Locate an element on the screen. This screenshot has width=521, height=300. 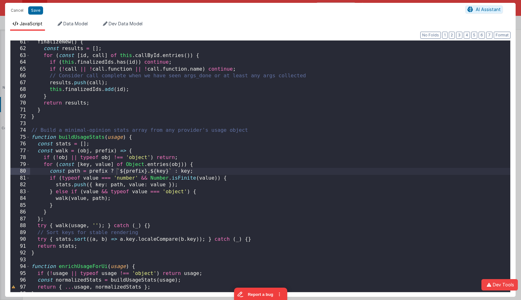
span: Dev Data Model is located at coordinates (125, 23).